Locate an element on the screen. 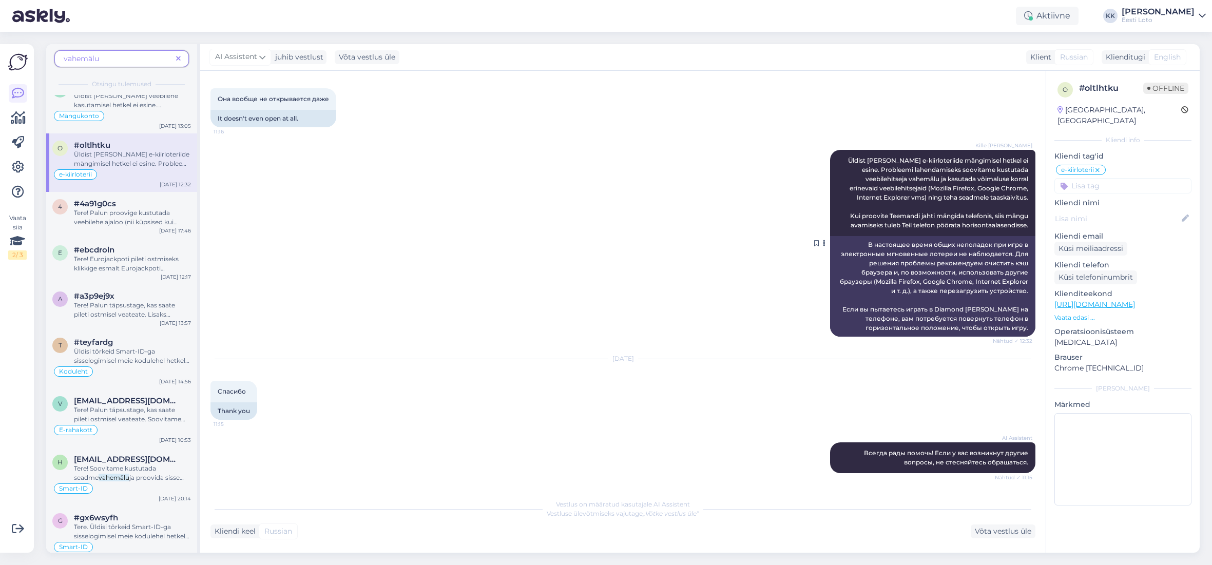  span: Nähtud ✓ 11:15 is located at coordinates (1013, 477).